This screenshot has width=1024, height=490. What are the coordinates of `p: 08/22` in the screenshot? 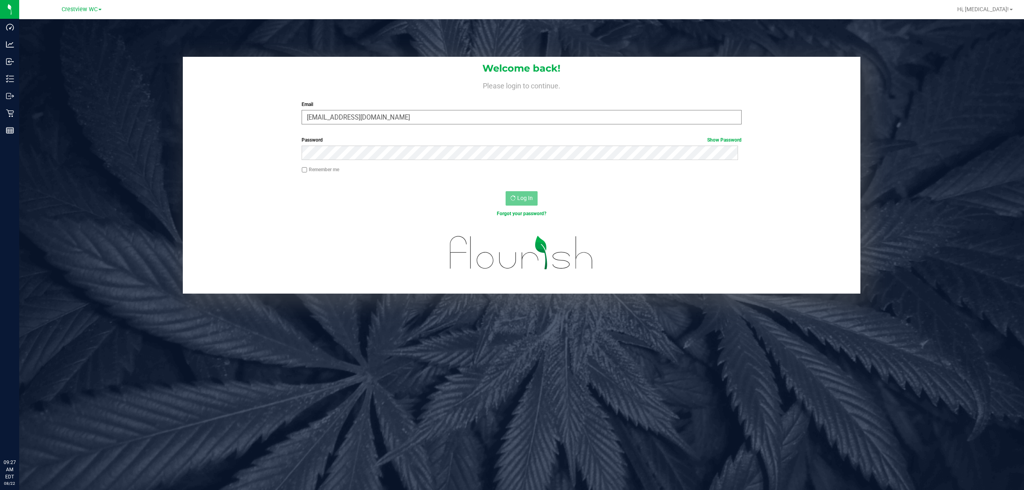 It's located at (10, 483).